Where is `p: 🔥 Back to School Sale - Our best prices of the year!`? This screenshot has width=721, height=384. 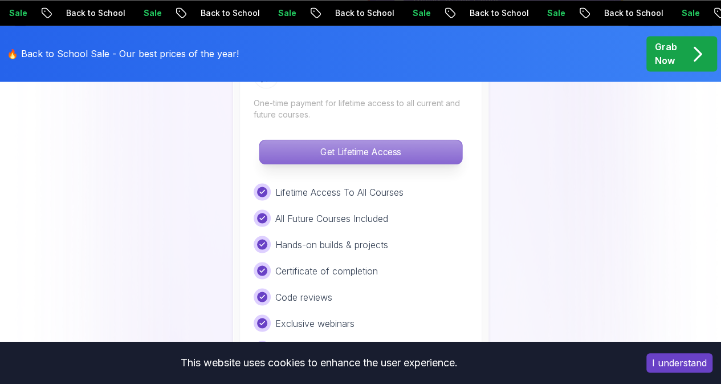 p: 🔥 Back to School Sale - Our best prices of the year! is located at coordinates (123, 54).